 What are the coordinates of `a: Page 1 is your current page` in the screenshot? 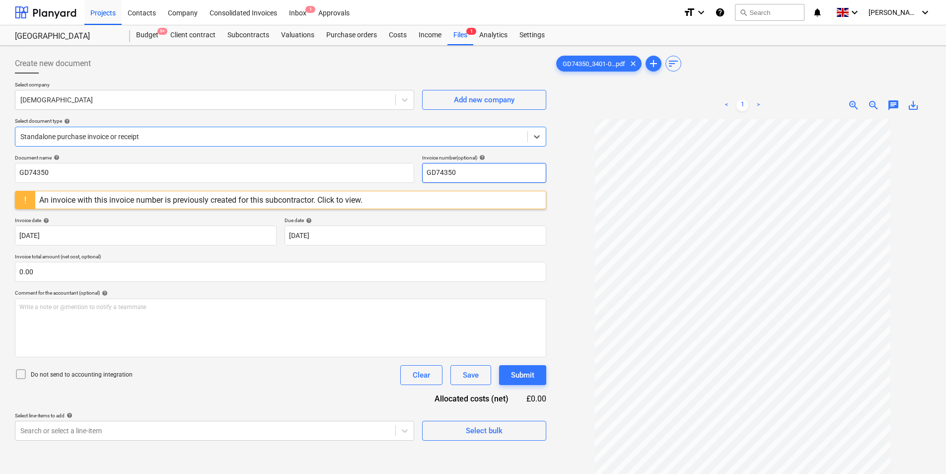 It's located at (742, 105).